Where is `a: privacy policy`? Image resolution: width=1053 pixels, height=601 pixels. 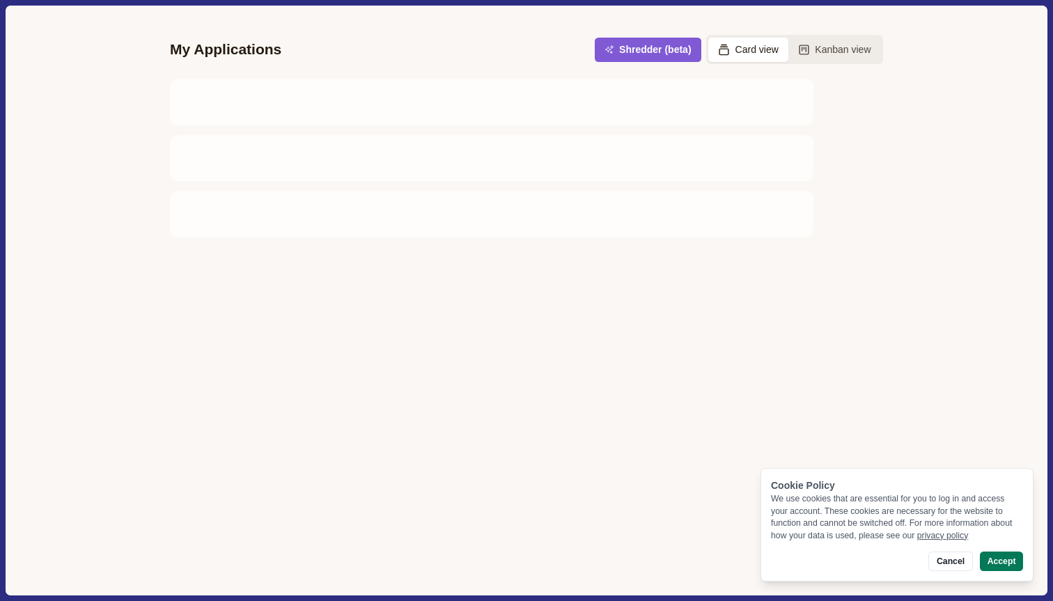
a: privacy policy is located at coordinates (943, 536).